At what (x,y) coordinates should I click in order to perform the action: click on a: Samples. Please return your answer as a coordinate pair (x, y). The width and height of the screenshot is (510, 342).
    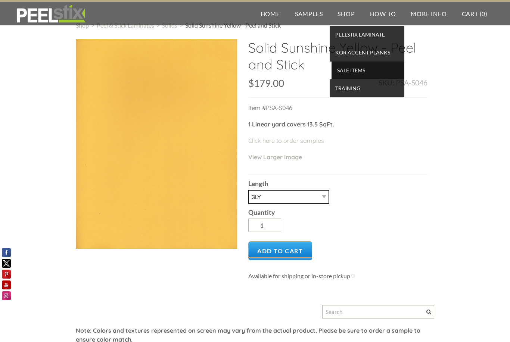
    Looking at the image, I should click on (309, 13).